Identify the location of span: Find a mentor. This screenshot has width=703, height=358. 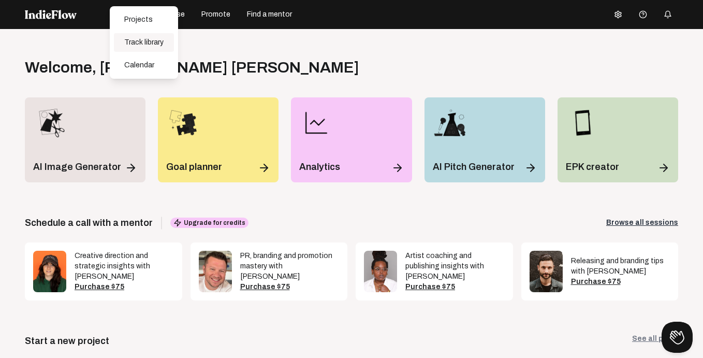
(269, 15).